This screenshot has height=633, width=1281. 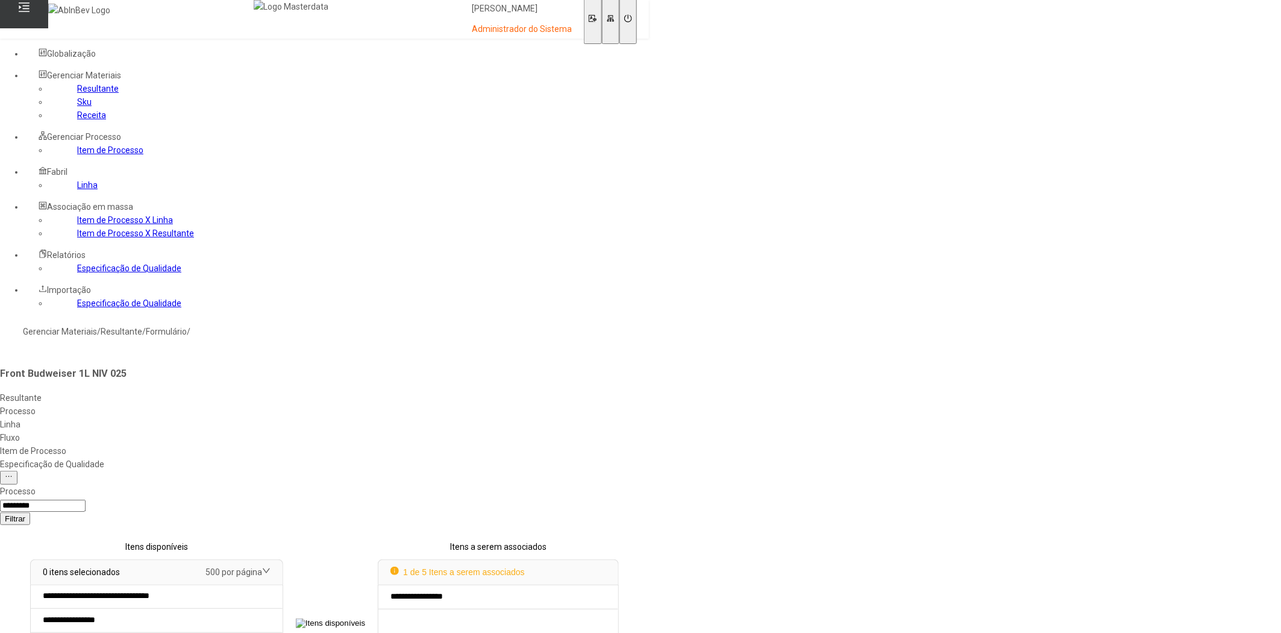 I want to click on span: Associação em massa, so click(x=90, y=207).